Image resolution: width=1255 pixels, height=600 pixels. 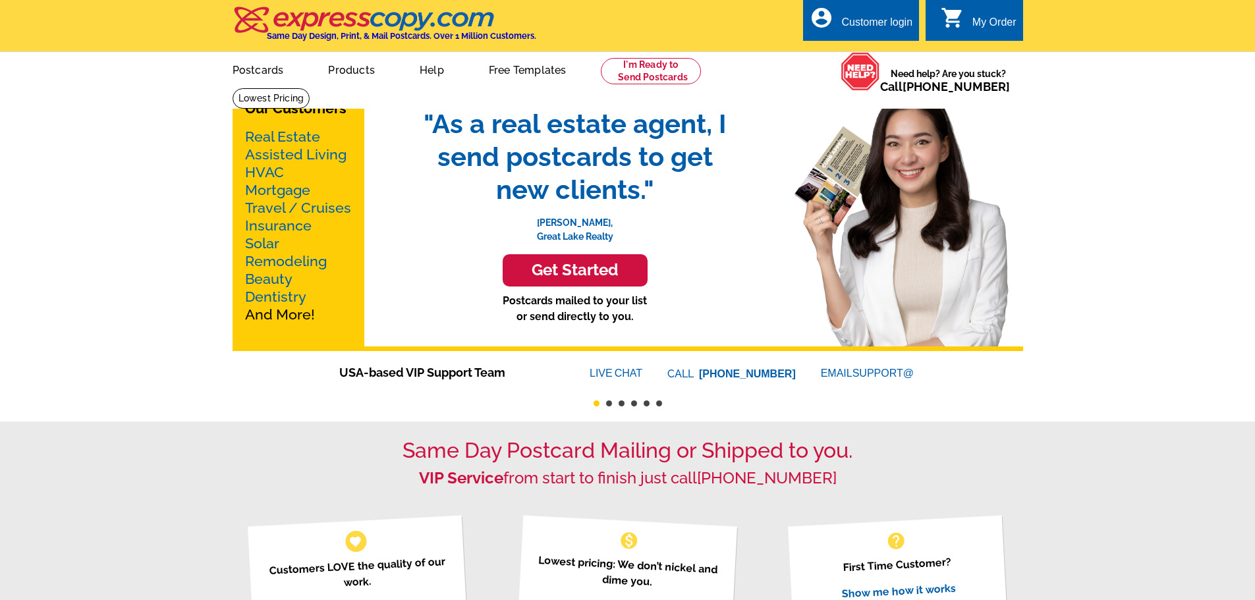 I want to click on a: Help, so click(x=432, y=69).